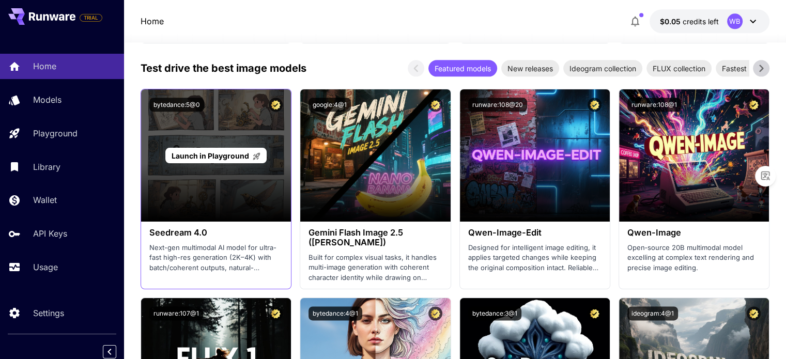  Describe the element at coordinates (223, 68) in the screenshot. I see `p: Test drive the best image models` at that location.